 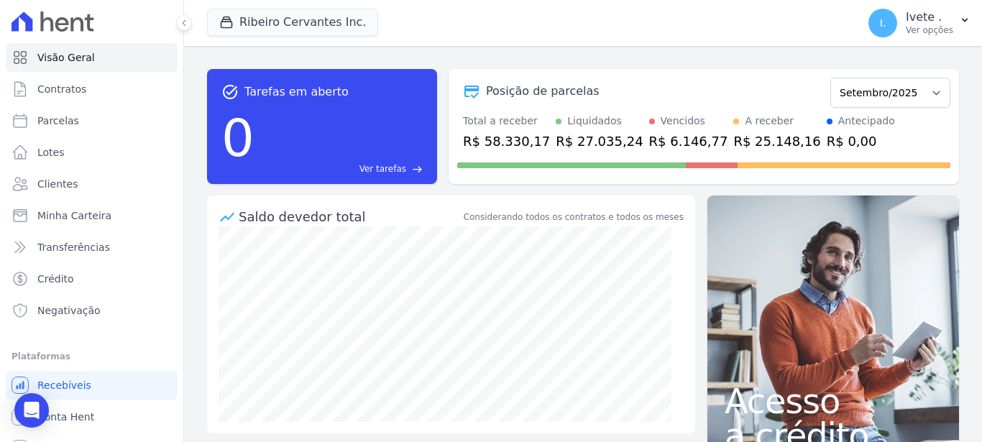 I want to click on div: A receber, so click(x=769, y=121).